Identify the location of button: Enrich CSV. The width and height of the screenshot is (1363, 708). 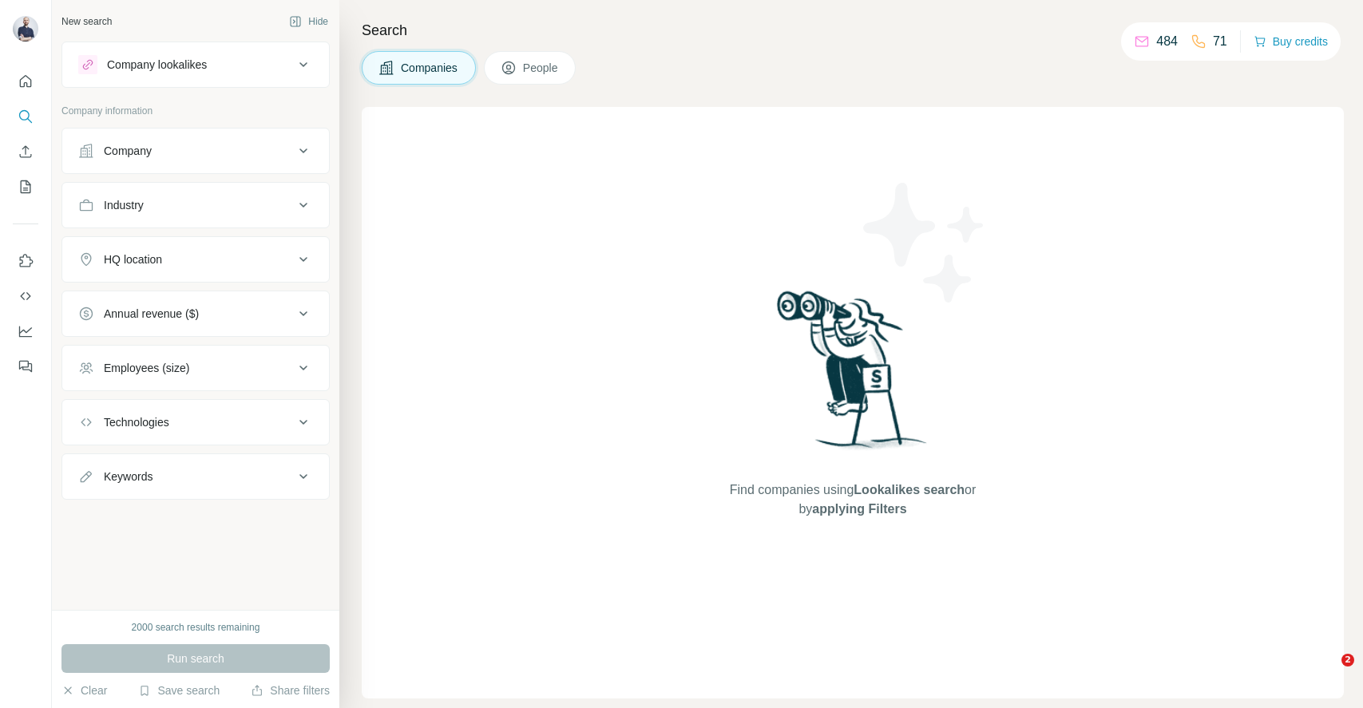
(26, 152).